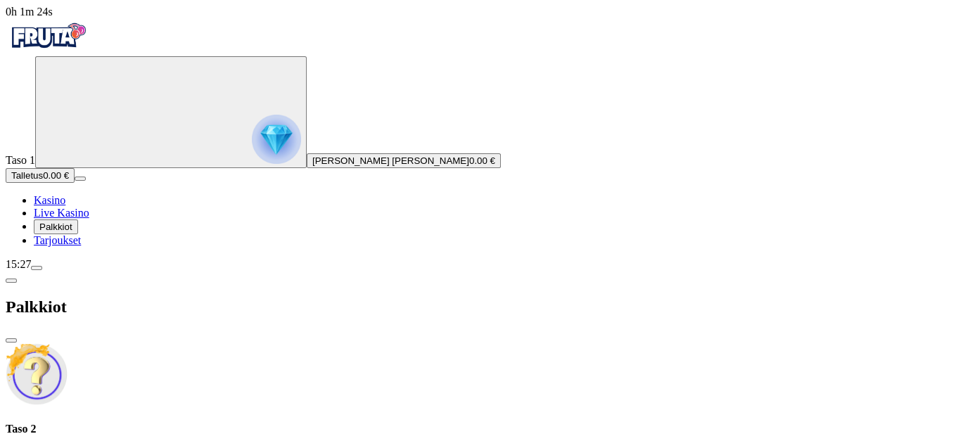 Image resolution: width=963 pixels, height=441 pixels. Describe the element at coordinates (481, 307) in the screenshot. I see `h2: Palkkiot` at that location.